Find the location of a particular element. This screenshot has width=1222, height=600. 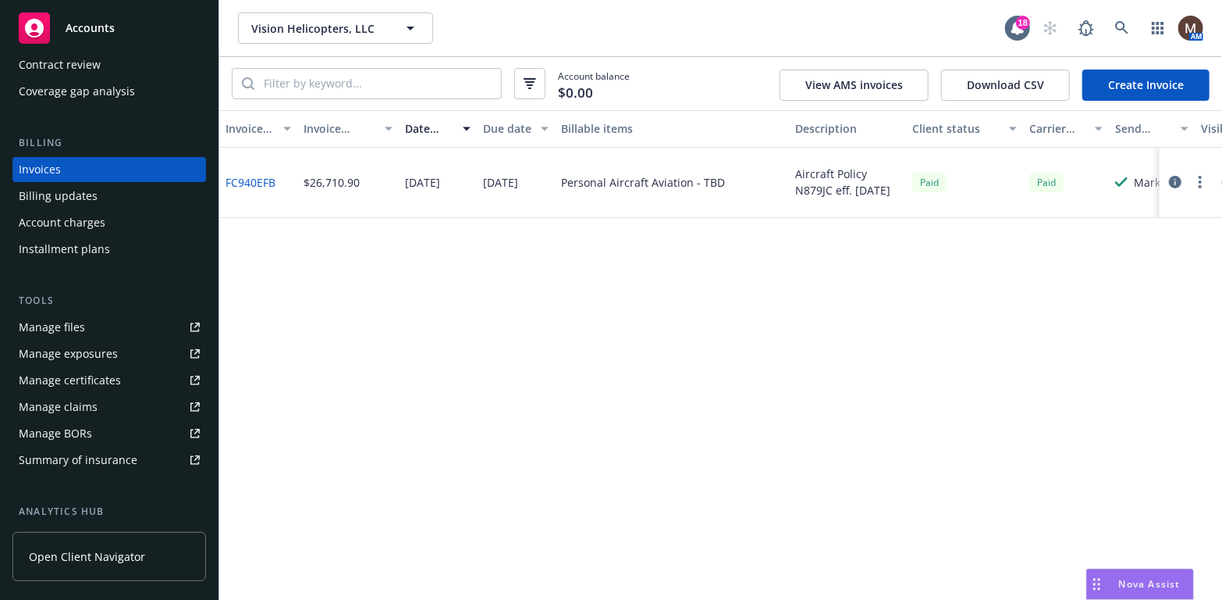

a: Start snowing is located at coordinates (1051, 28).